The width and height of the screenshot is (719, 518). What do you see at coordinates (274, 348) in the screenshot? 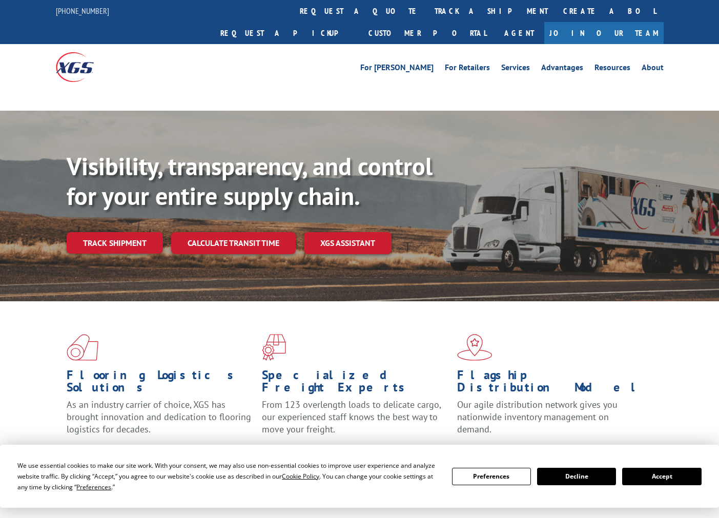
I see `img: xgs-icon-focused-on-flooring-red` at bounding box center [274, 348].